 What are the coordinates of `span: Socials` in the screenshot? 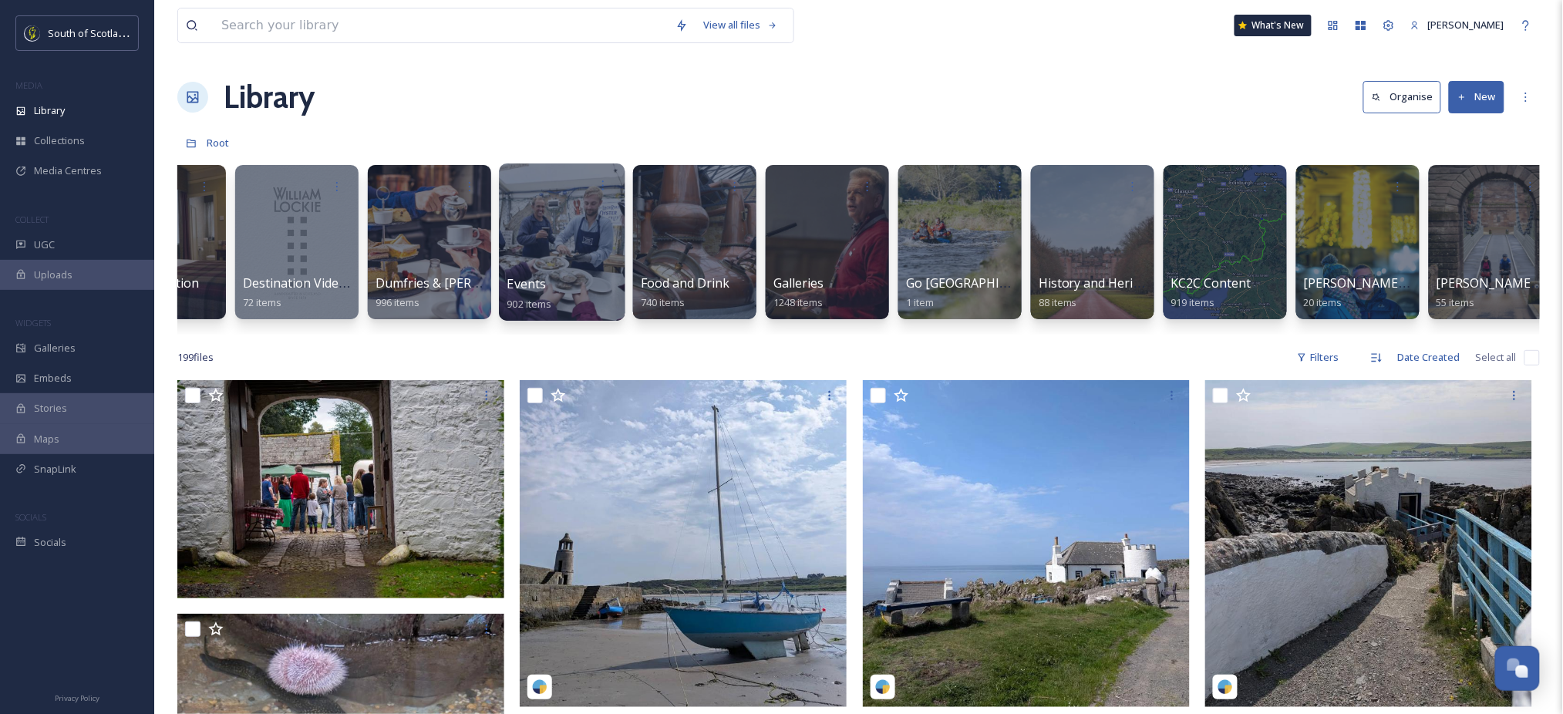 It's located at (50, 542).